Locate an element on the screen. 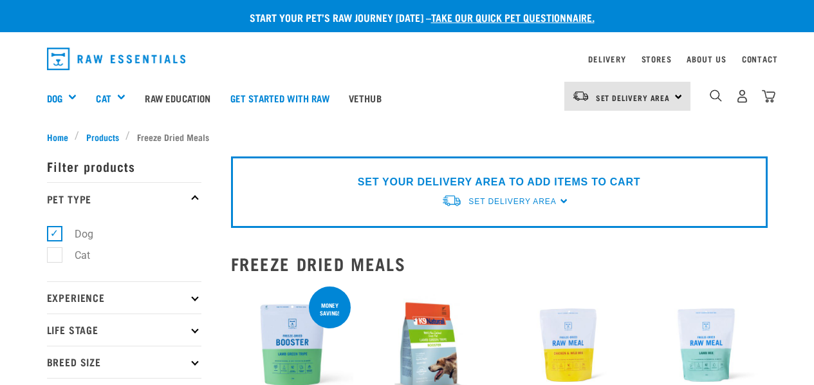 The image size is (814, 385). label: Cat is located at coordinates (75, 255).